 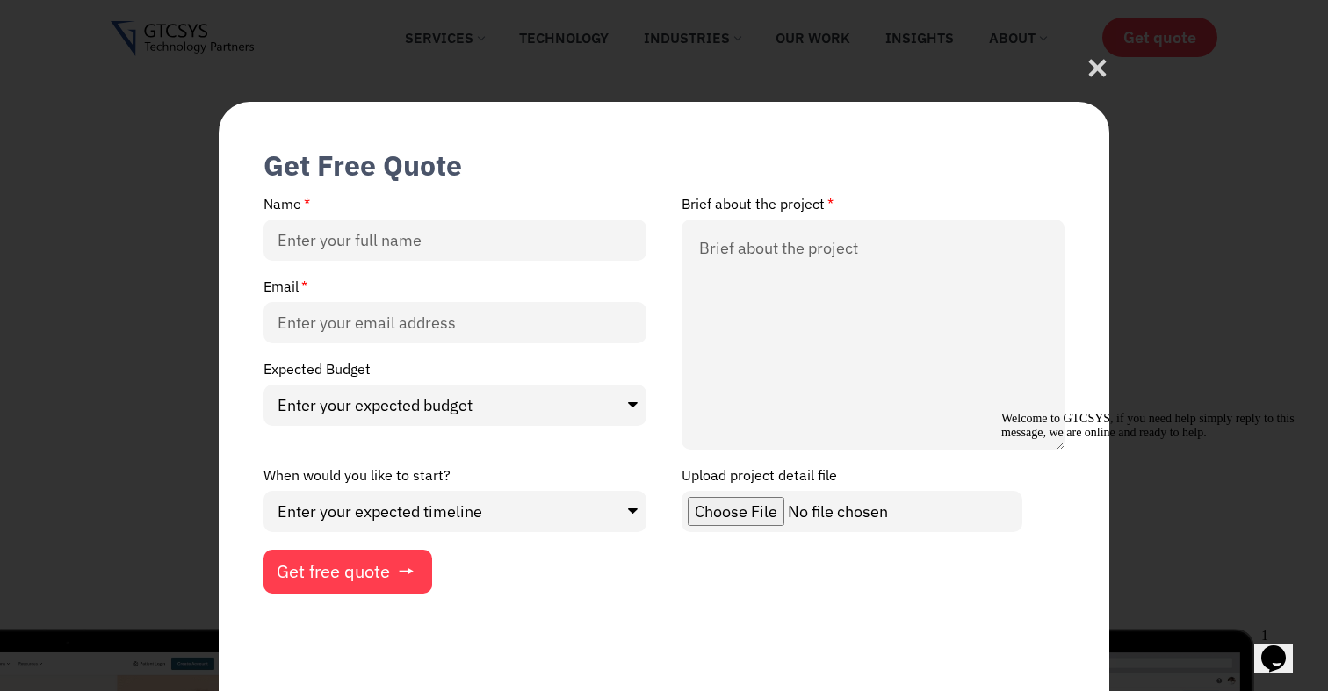 What do you see at coordinates (664, 394) in the screenshot?
I see `form: New Form` at bounding box center [664, 394].